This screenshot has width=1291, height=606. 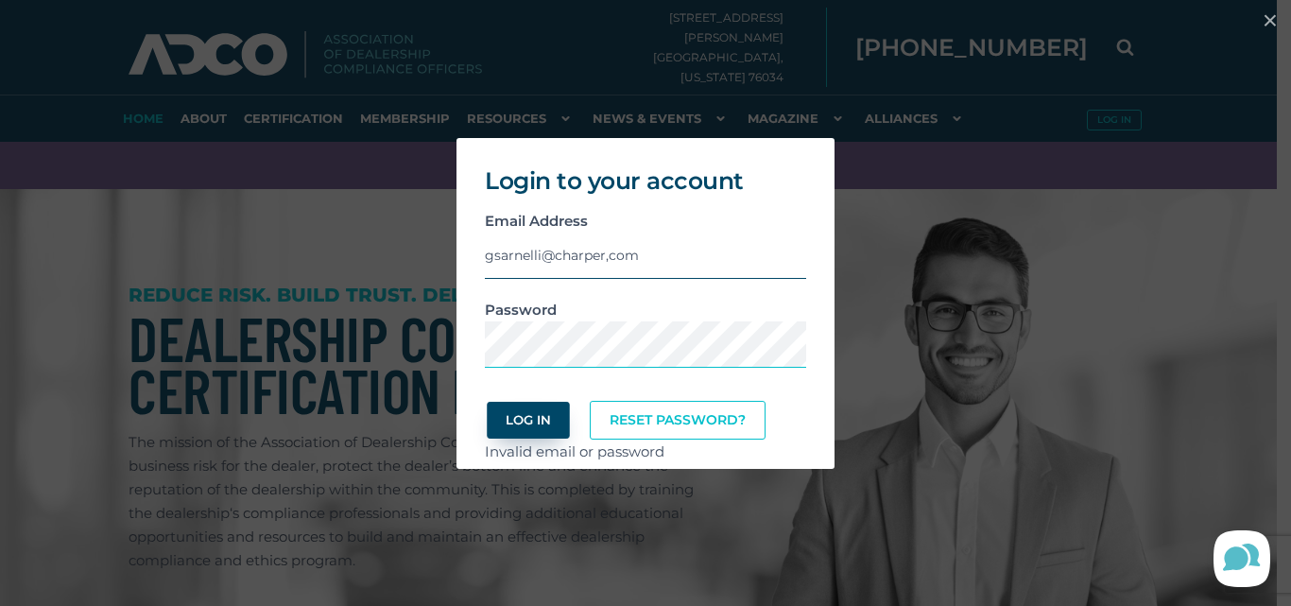 What do you see at coordinates (527, 420) in the screenshot?
I see `button: Log In` at bounding box center [527, 420].